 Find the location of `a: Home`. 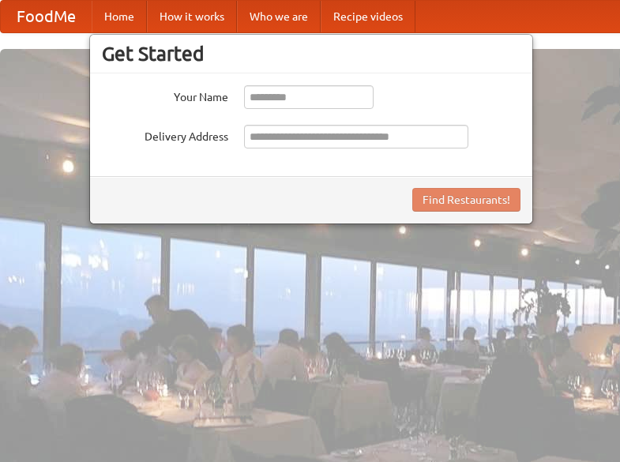

a: Home is located at coordinates (119, 17).